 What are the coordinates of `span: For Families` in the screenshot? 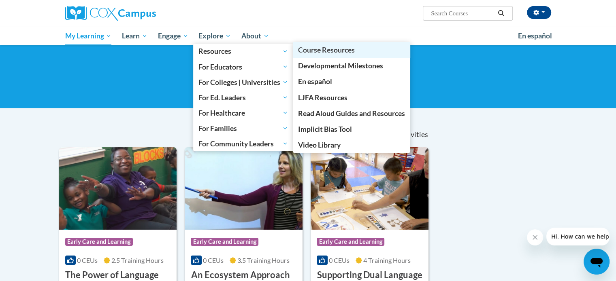 It's located at (243, 128).